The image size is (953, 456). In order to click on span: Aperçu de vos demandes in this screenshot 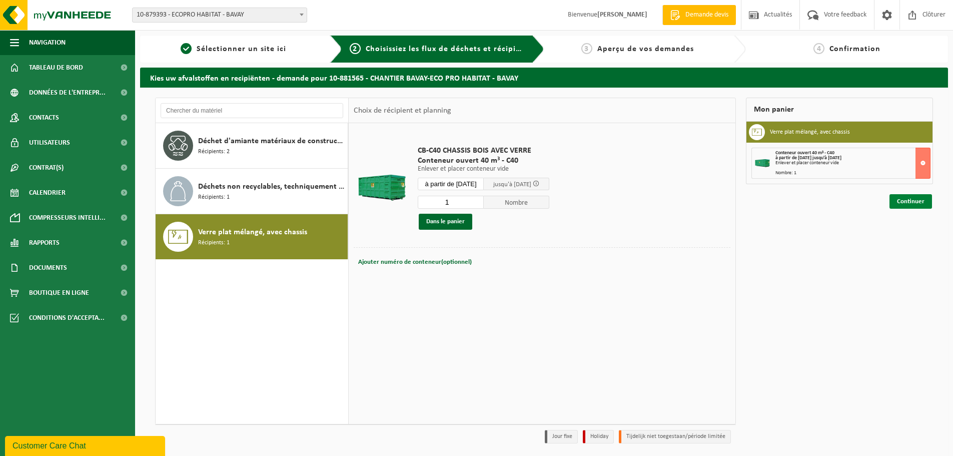, I will do `click(645, 49)`.